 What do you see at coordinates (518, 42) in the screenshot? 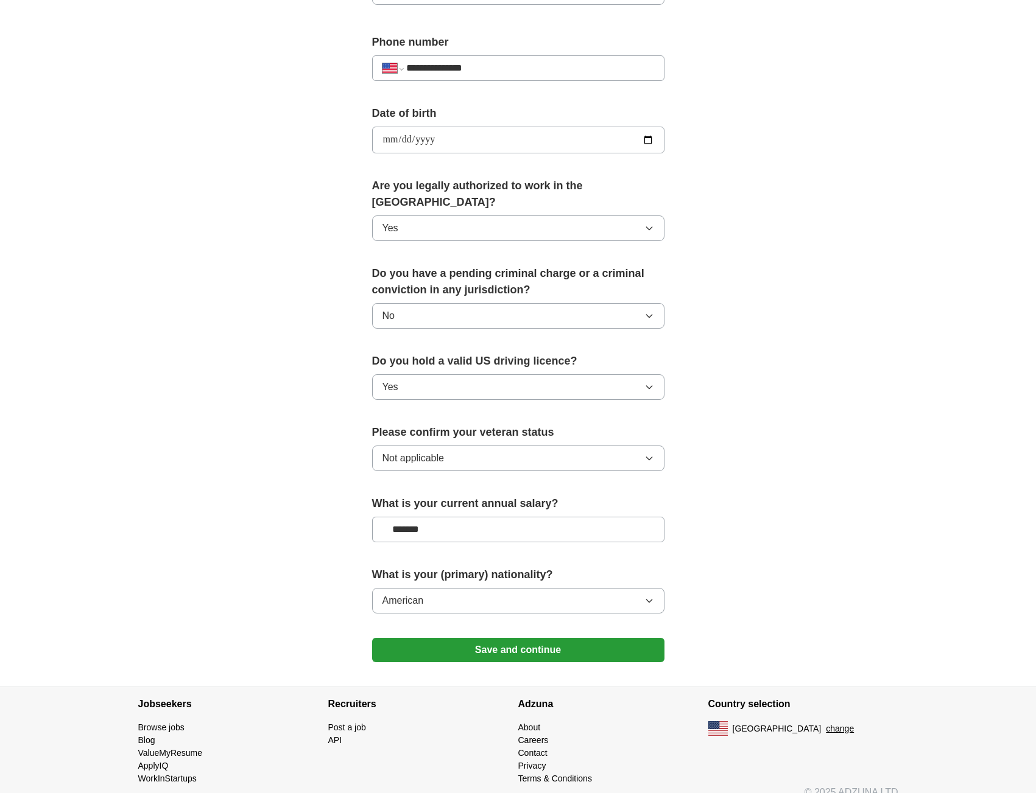
I see `label: Phone number` at bounding box center [518, 42].